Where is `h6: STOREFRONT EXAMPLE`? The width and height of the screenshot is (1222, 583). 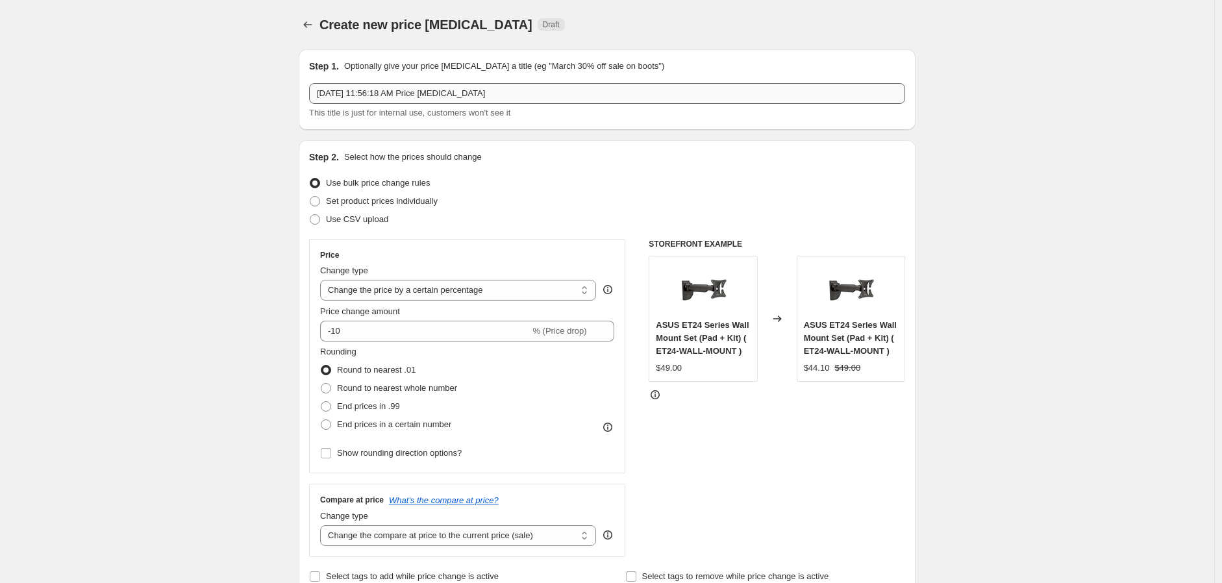
h6: STOREFRONT EXAMPLE is located at coordinates (777, 244).